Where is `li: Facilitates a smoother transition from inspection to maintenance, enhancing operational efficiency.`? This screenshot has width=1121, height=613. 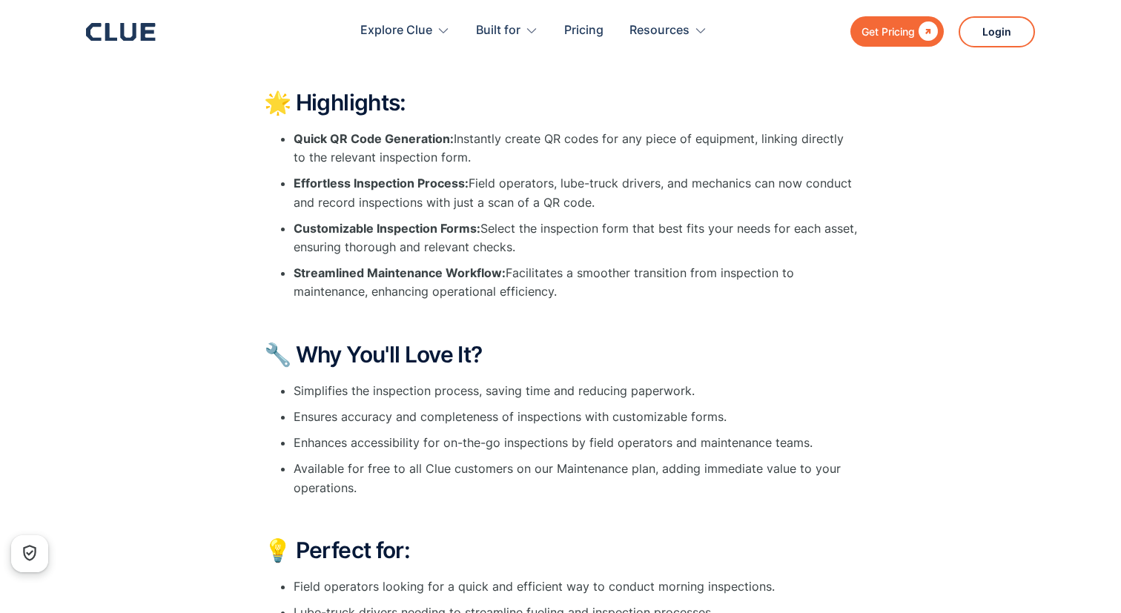 li: Facilitates a smoother transition from inspection to maintenance, enhancing operational efficiency. is located at coordinates (575, 282).